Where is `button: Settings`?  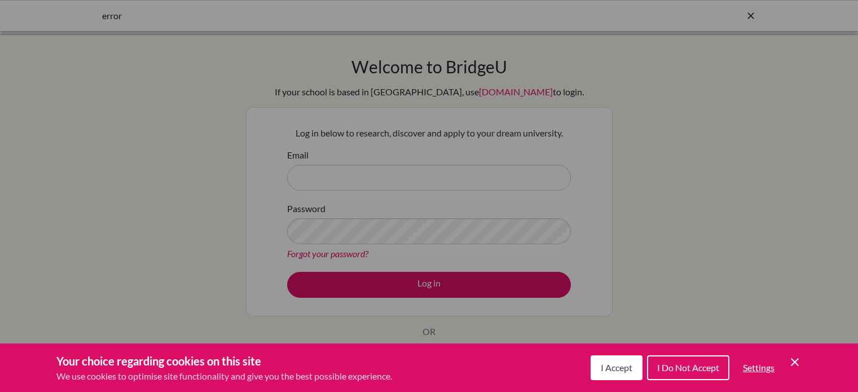 button: Settings is located at coordinates (758, 368).